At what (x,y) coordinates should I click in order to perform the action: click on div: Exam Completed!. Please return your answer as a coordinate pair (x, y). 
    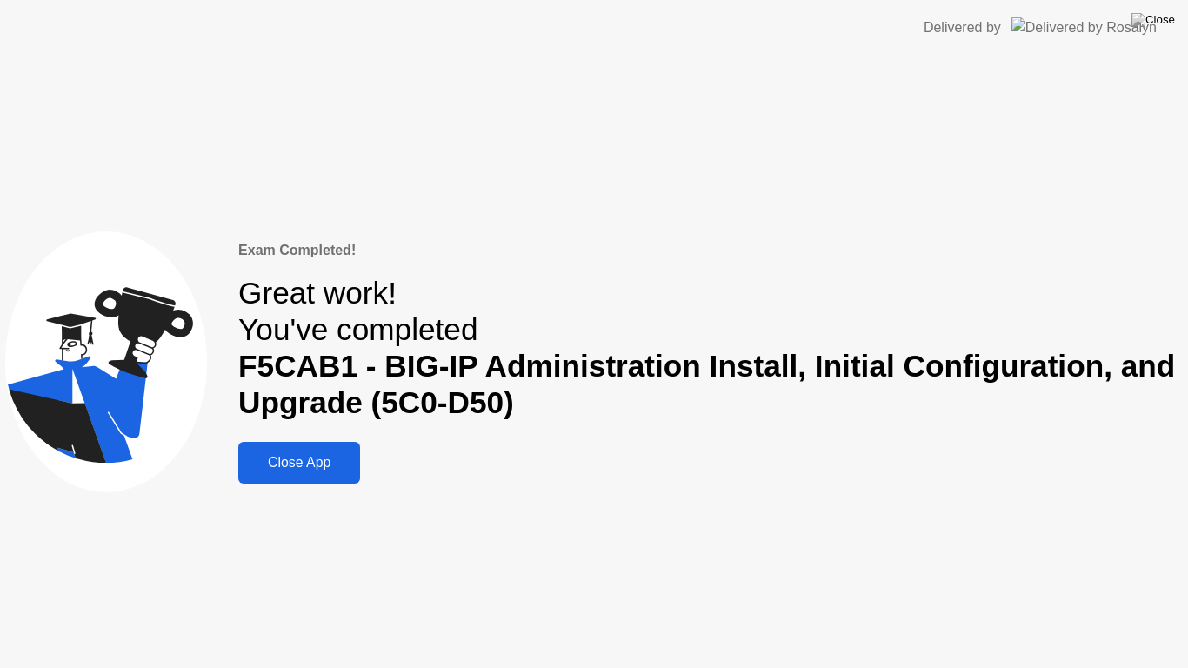
    Looking at the image, I should click on (710, 250).